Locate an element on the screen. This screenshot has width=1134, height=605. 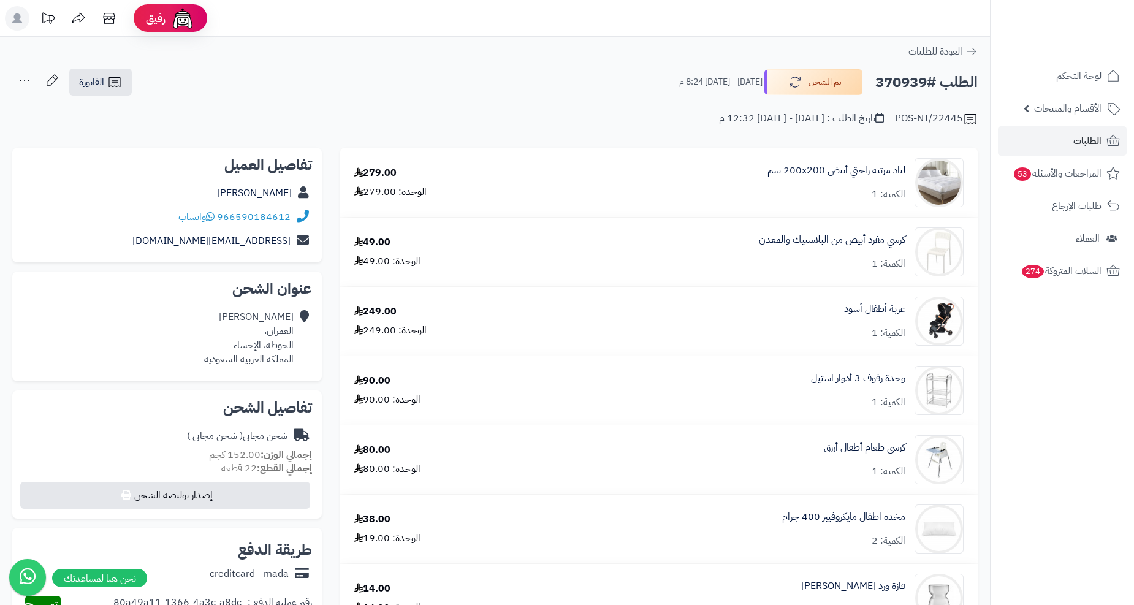
img: ai-face.png is located at coordinates (183, 18).